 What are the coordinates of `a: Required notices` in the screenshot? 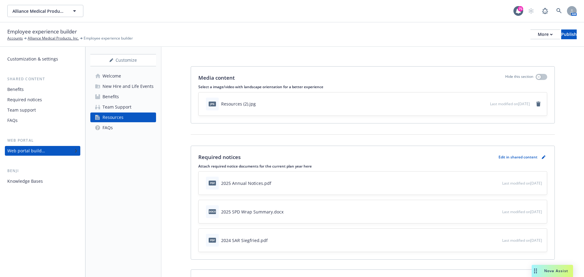 It's located at (43, 100).